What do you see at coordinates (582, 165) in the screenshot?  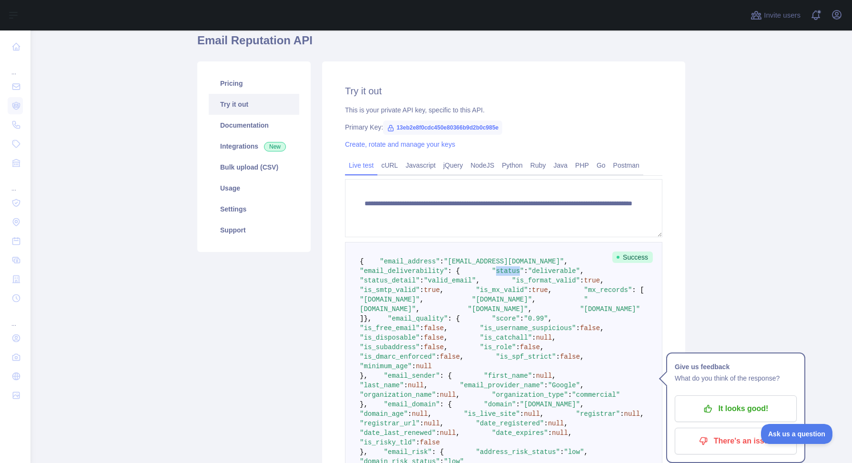 I see `a: PHP` at bounding box center [582, 165].